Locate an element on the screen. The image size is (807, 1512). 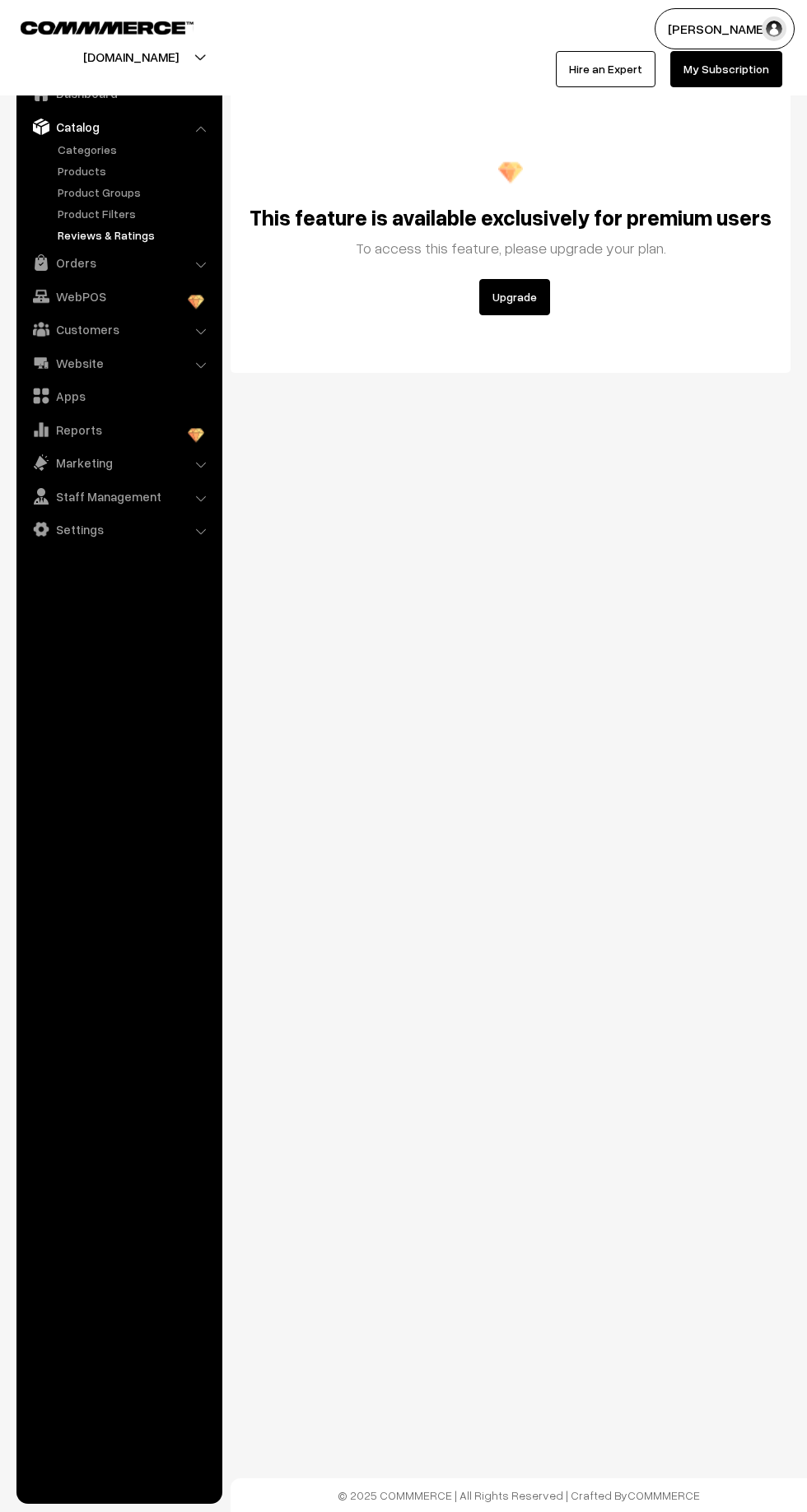
a: Marketing is located at coordinates (119, 463).